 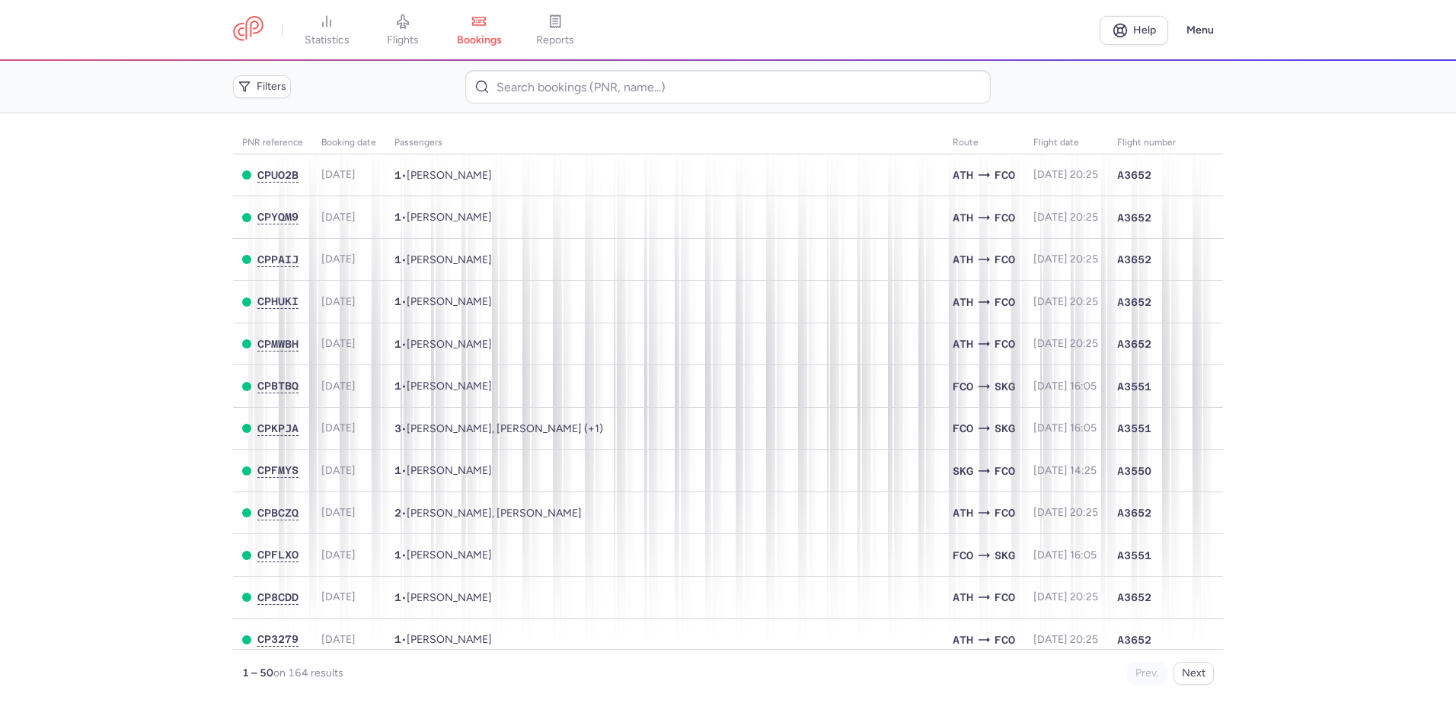 What do you see at coordinates (1146, 143) in the screenshot?
I see `th: Flight number` at bounding box center [1146, 143].